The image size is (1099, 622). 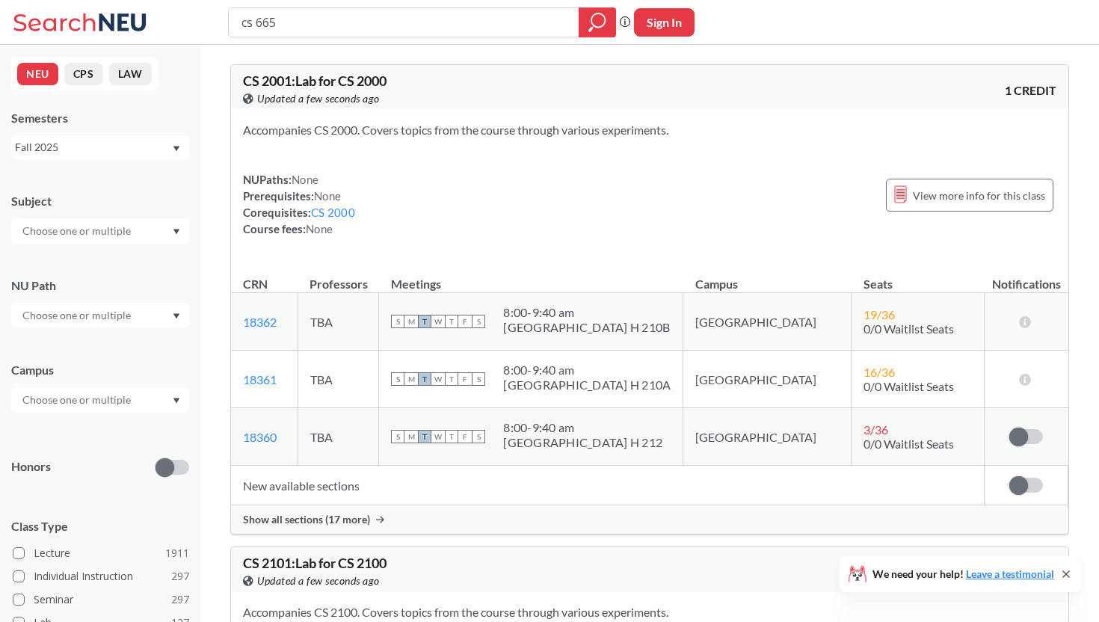 I want to click on section: Accompanies CS 2000. Covers topics from the course through various experiments., so click(x=650, y=130).